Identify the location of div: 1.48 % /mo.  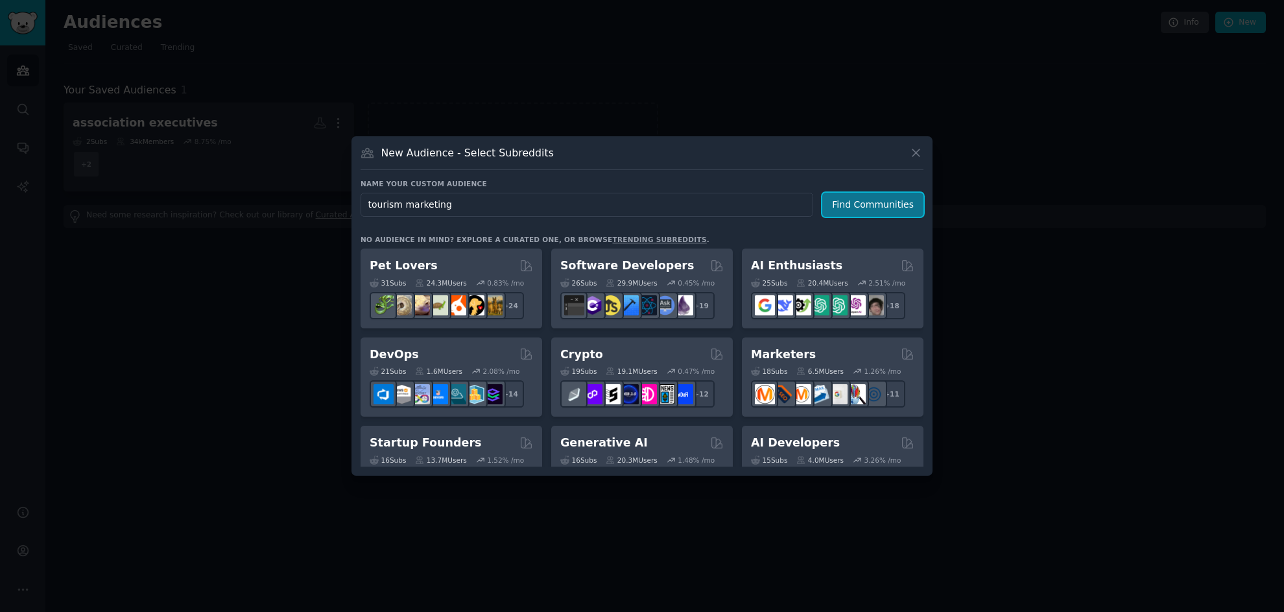
(696, 460).